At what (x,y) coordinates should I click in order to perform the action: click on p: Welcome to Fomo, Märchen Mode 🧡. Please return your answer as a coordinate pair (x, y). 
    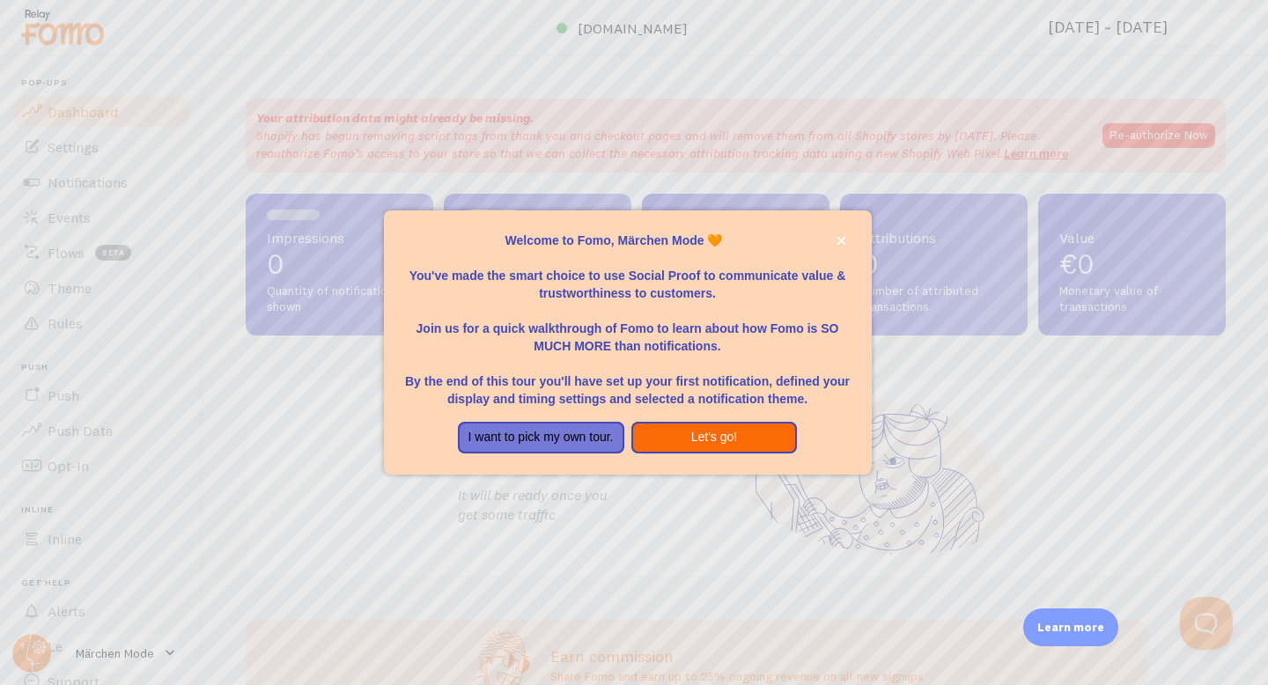
    Looking at the image, I should click on (628, 240).